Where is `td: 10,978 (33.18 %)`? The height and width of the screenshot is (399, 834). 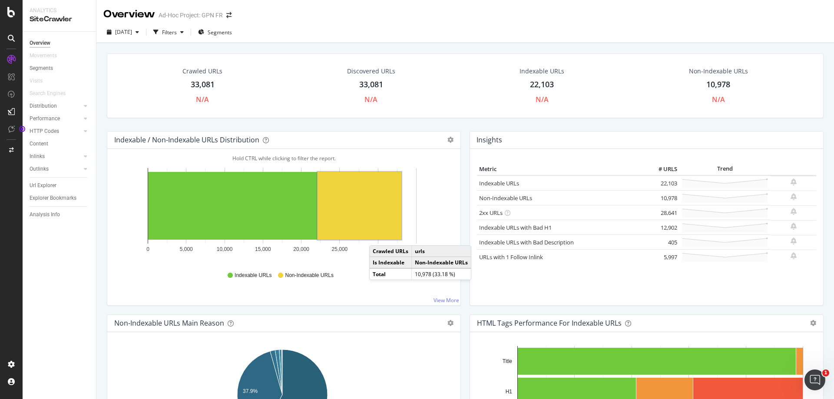 td: 10,978 (33.18 %) is located at coordinates (442, 274).